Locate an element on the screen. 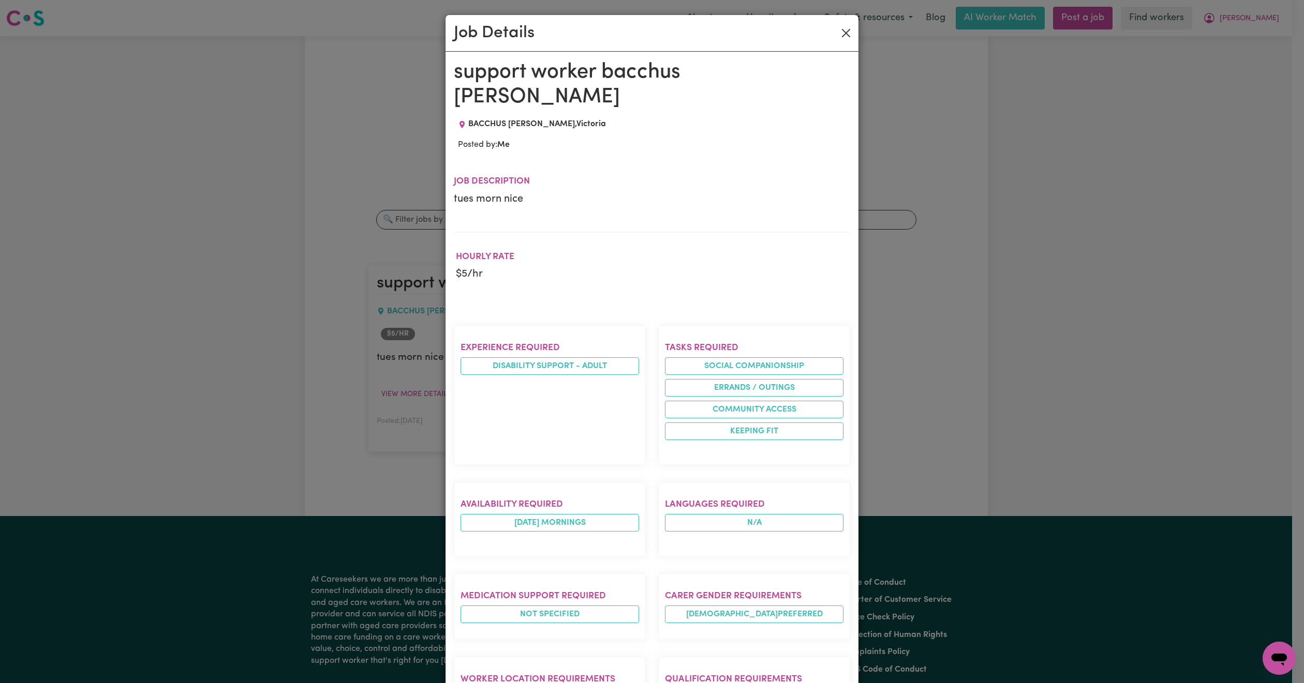 The image size is (1304, 683). h2: Job description is located at coordinates (652, 181).